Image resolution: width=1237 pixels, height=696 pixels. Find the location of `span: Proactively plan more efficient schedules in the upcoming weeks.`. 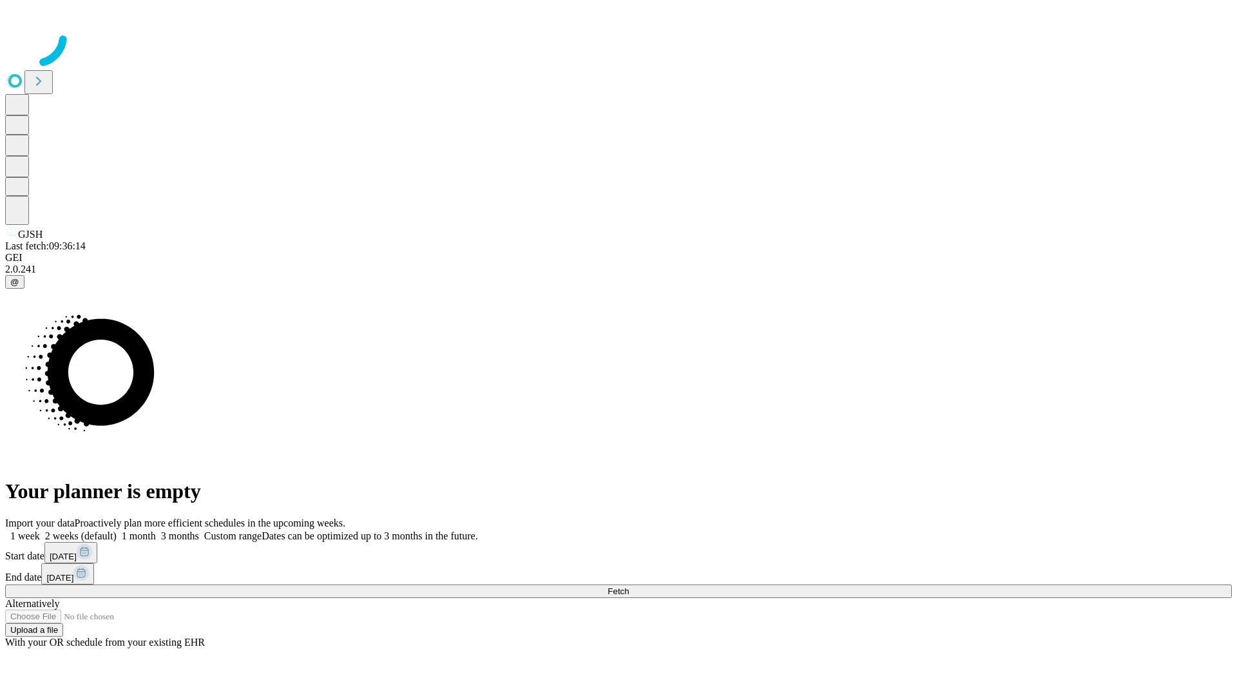

span: Proactively plan more efficient schedules in the upcoming weeks. is located at coordinates (210, 523).